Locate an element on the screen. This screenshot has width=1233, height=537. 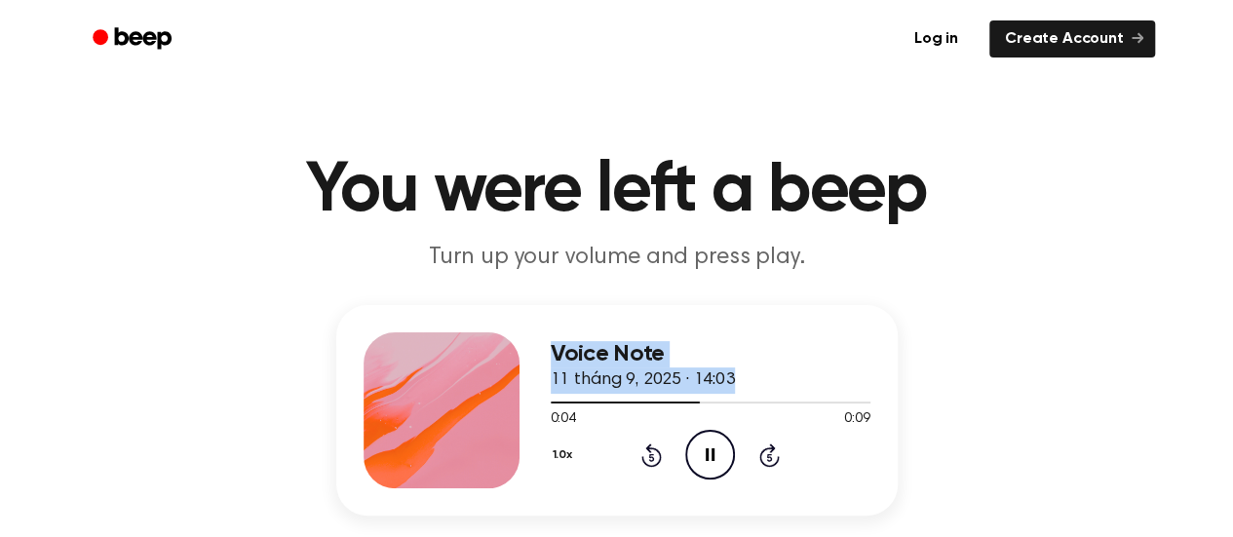
a: Log in is located at coordinates (935, 39).